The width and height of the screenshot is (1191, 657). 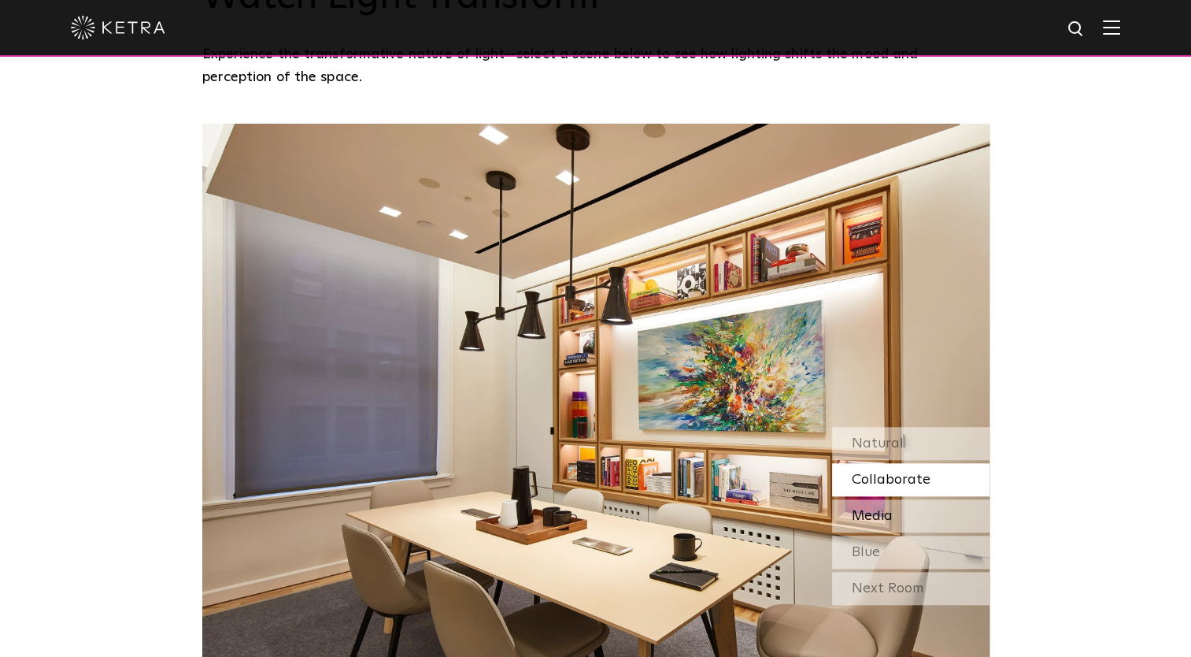 I want to click on span: Blue, so click(x=866, y=552).